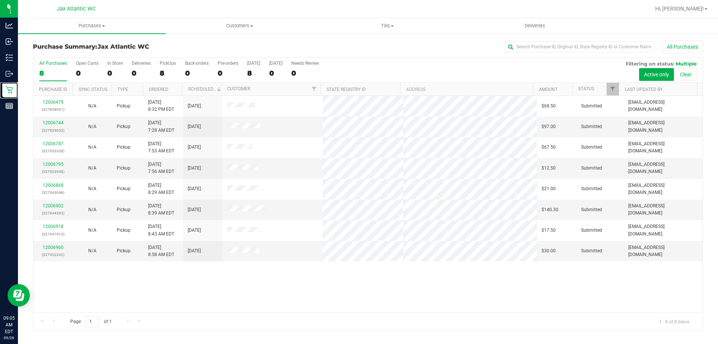 Image resolution: width=718 pixels, height=344 pixels. Describe the element at coordinates (580, 47) in the screenshot. I see `input: Search Purchase ID, Original ID, State Registry ID or Customer Name...` at that location.